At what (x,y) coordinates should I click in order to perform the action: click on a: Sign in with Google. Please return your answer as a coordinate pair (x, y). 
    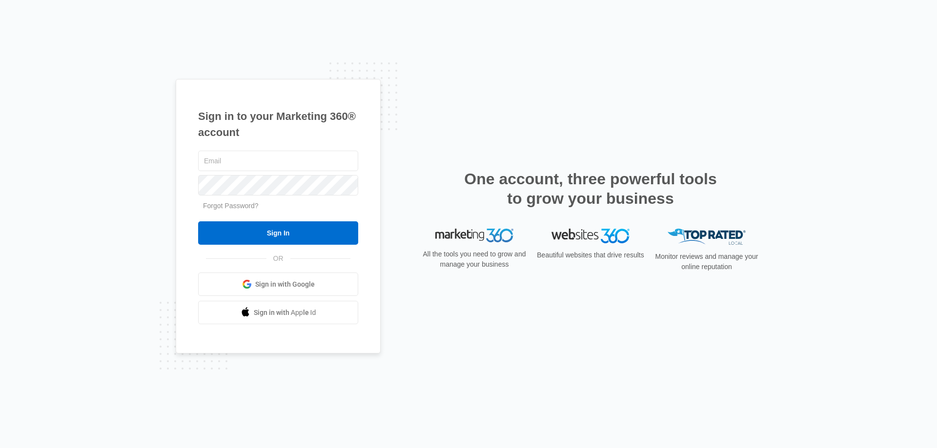
    Looking at the image, I should click on (278, 284).